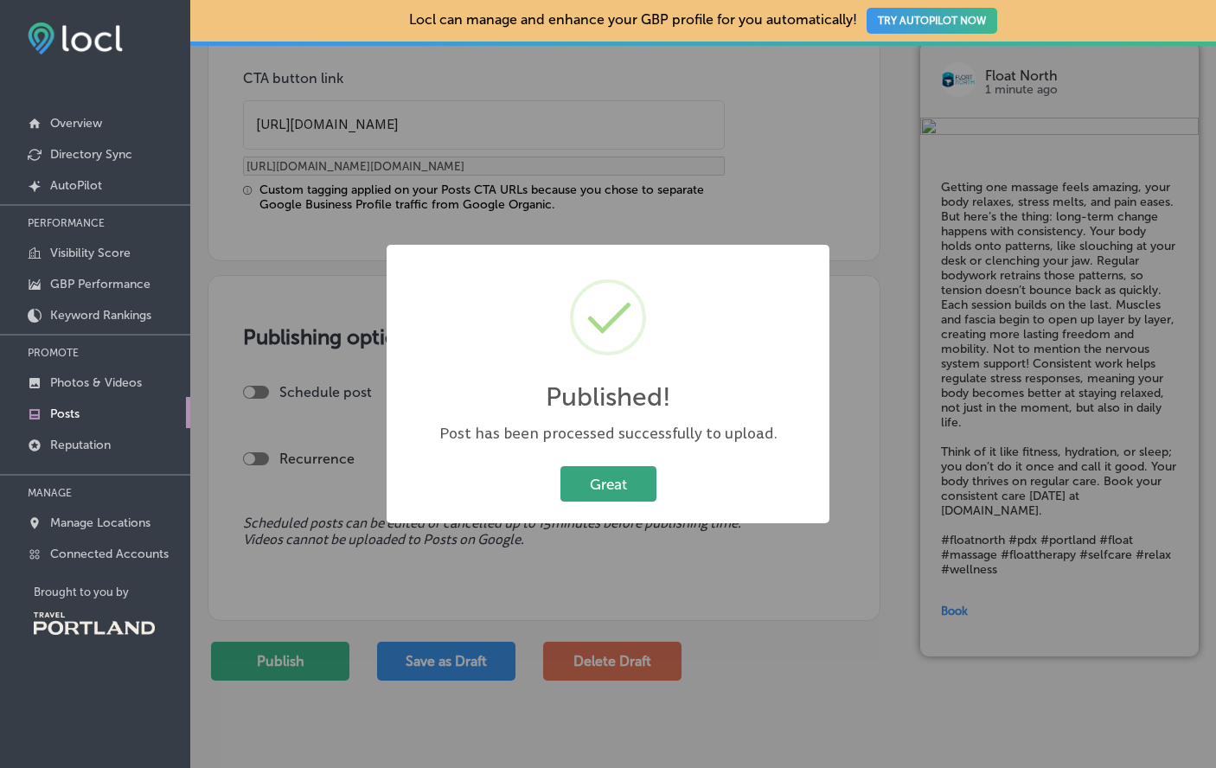 This screenshot has height=768, width=1216. Describe the element at coordinates (608, 483) in the screenshot. I see `button: Great` at that location.